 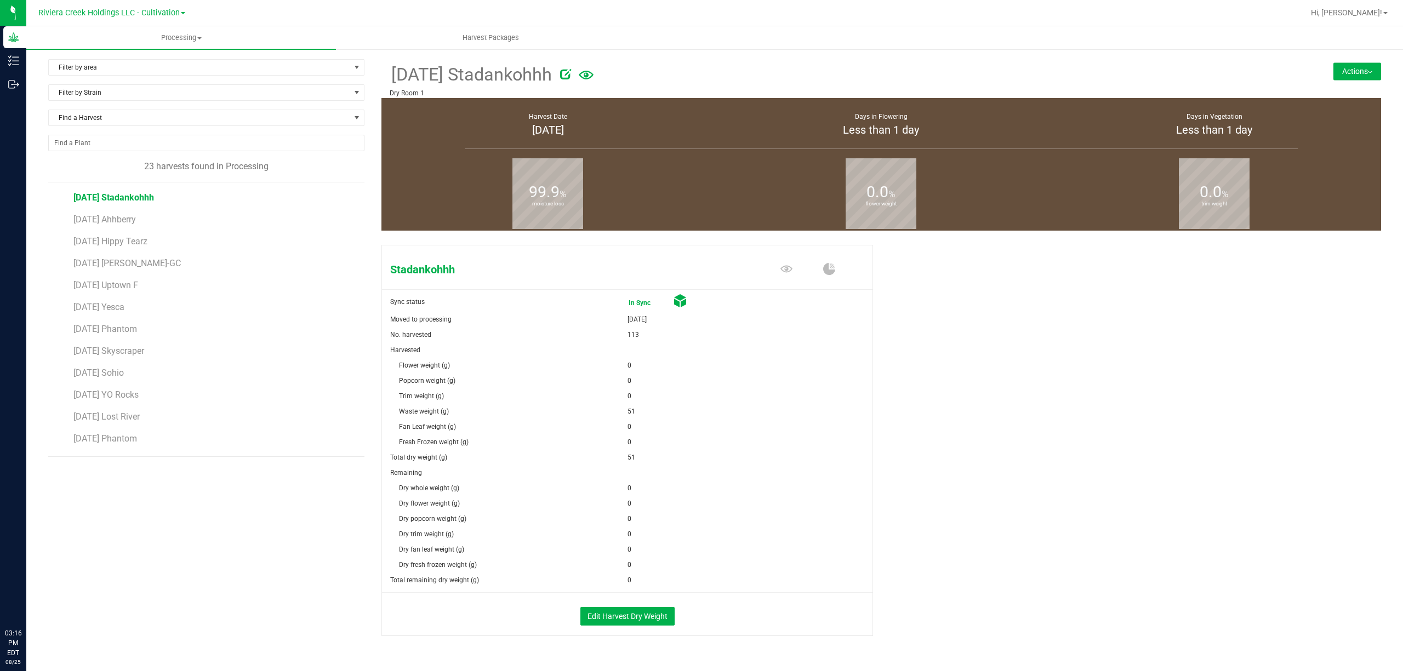 I want to click on div: 23 harvests found in Processing, so click(x=206, y=167).